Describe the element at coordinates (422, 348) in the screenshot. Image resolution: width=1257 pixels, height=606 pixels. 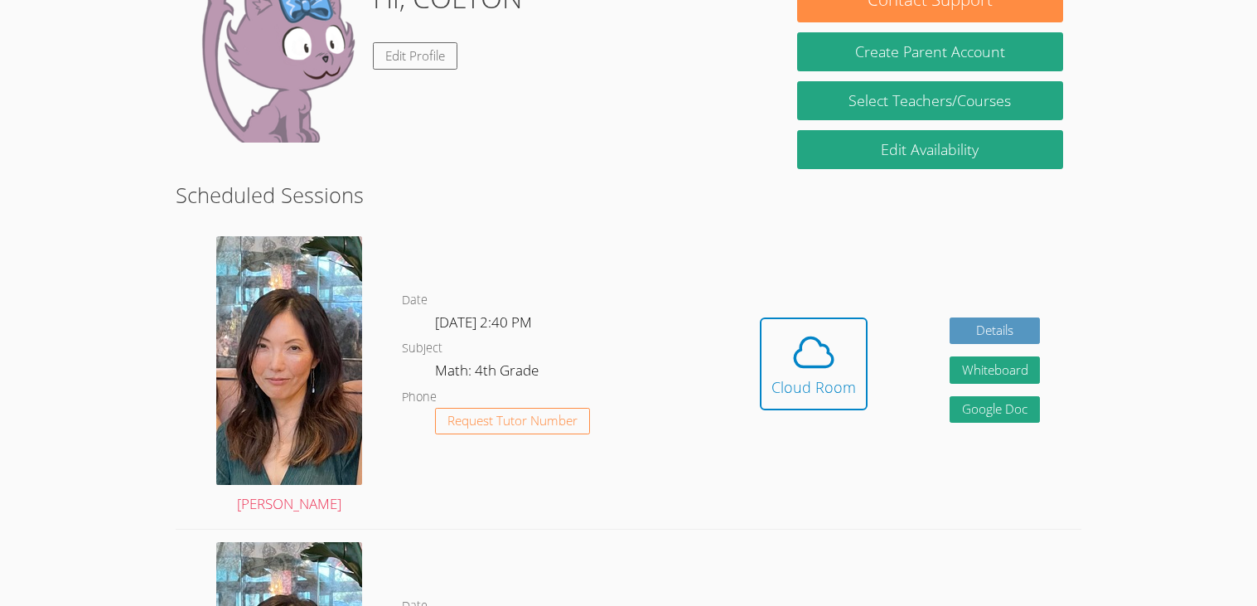
I see `dt: Subject` at that location.